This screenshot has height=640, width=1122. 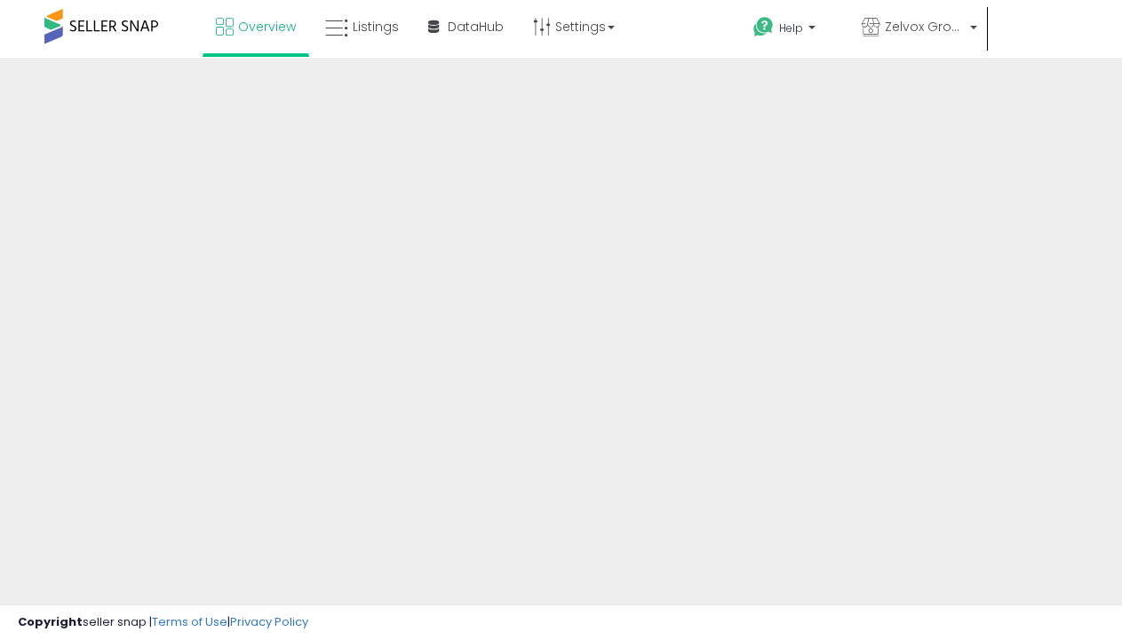 What do you see at coordinates (269, 621) in the screenshot?
I see `a: Privacy Policy` at bounding box center [269, 621].